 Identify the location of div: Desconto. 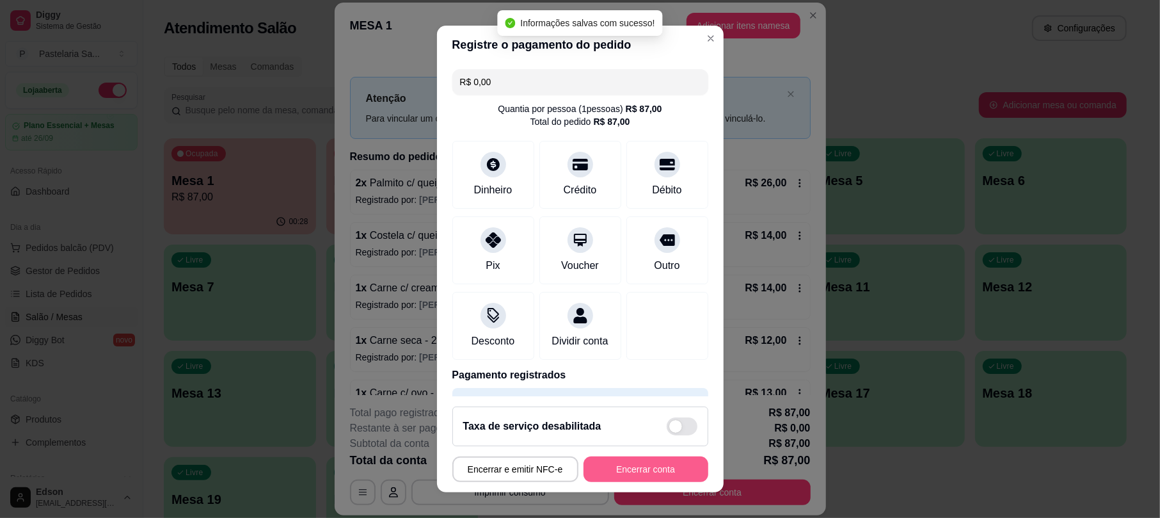
(493, 341).